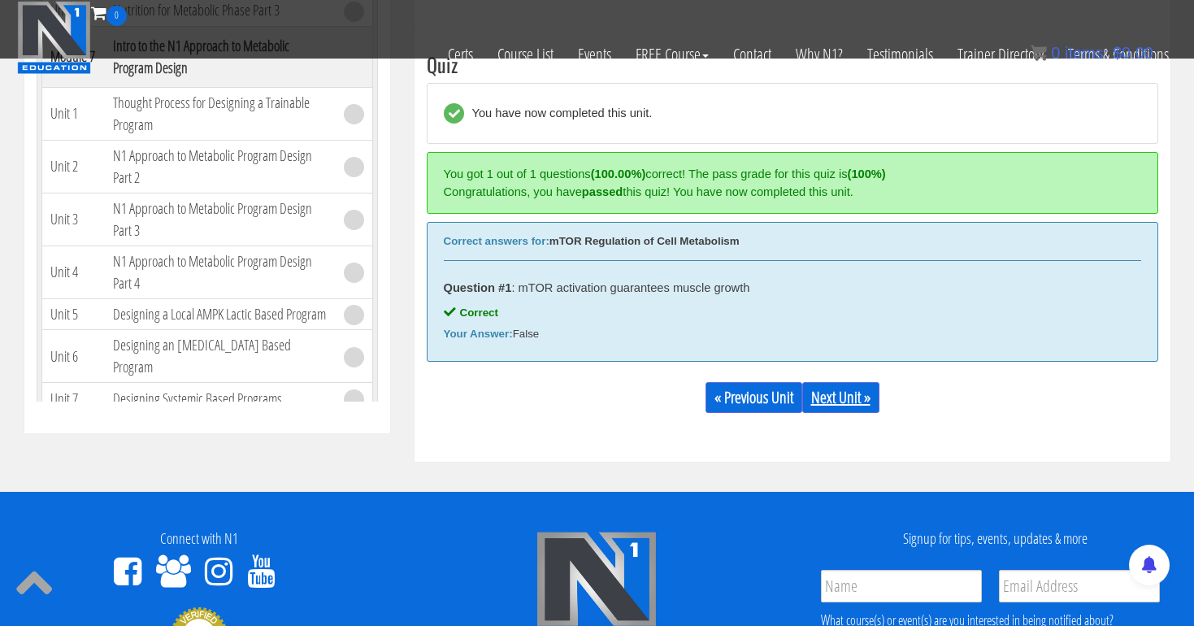 Image resolution: width=1194 pixels, height=626 pixels. I want to click on a: Course List, so click(525, 54).